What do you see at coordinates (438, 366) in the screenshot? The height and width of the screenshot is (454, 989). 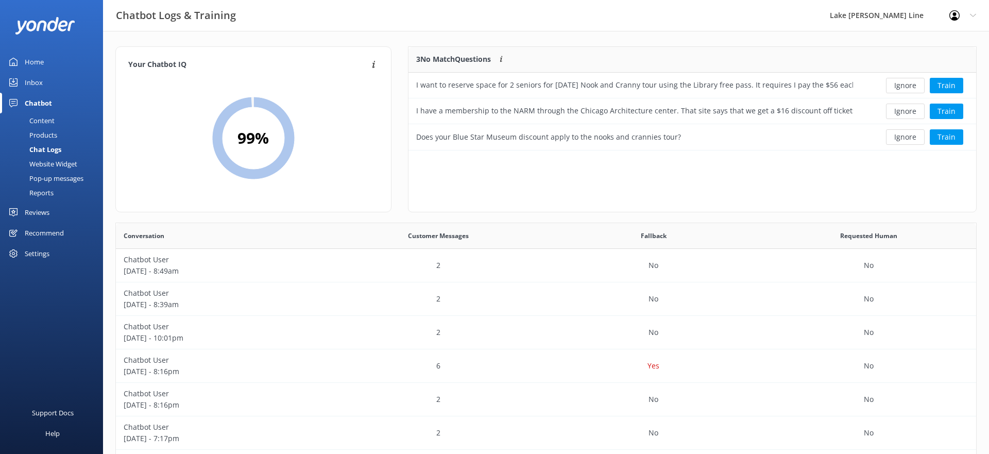 I see `p: 6` at bounding box center [438, 366].